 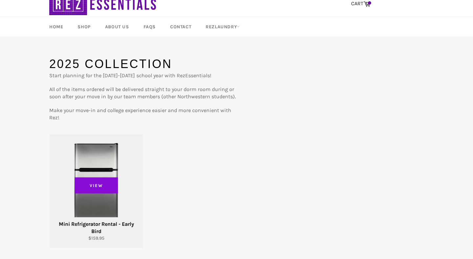 I want to click on a: About Us, so click(x=117, y=27).